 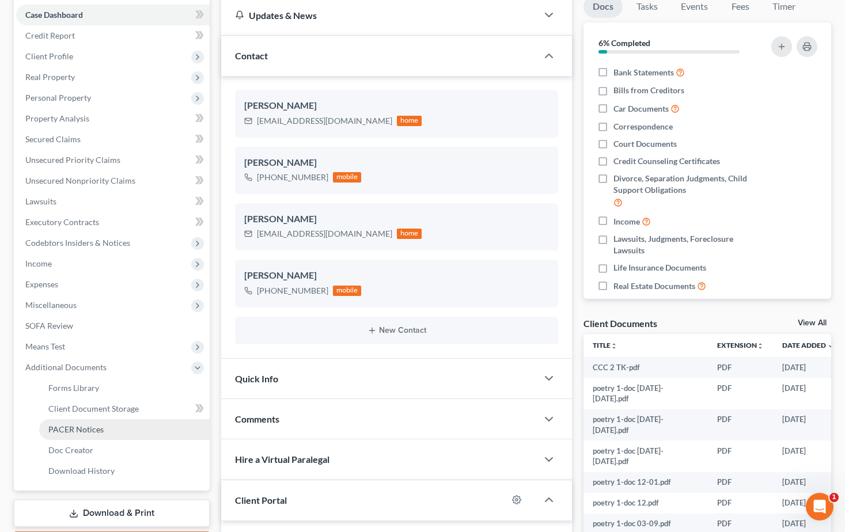 I want to click on span: Doc Creator, so click(x=71, y=450).